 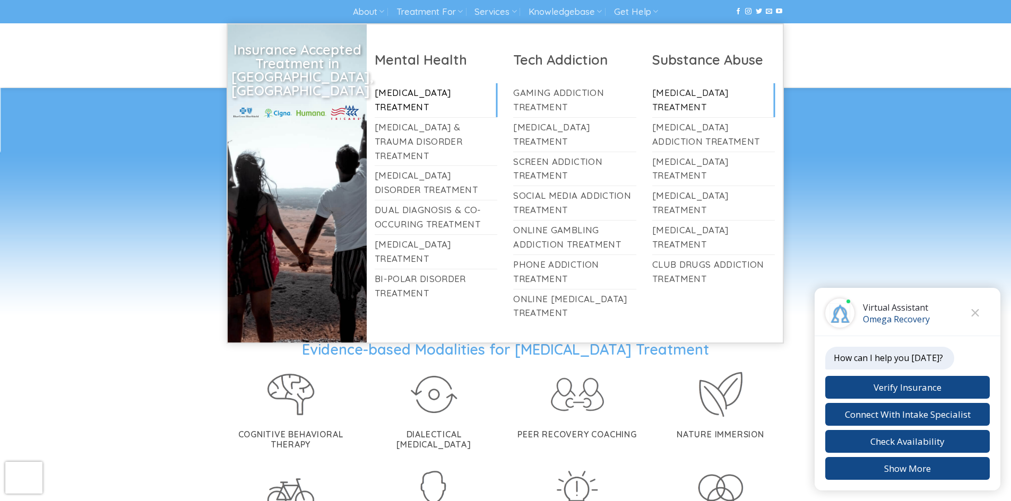 I want to click on h5: Nature Immersion, so click(x=721, y=435).